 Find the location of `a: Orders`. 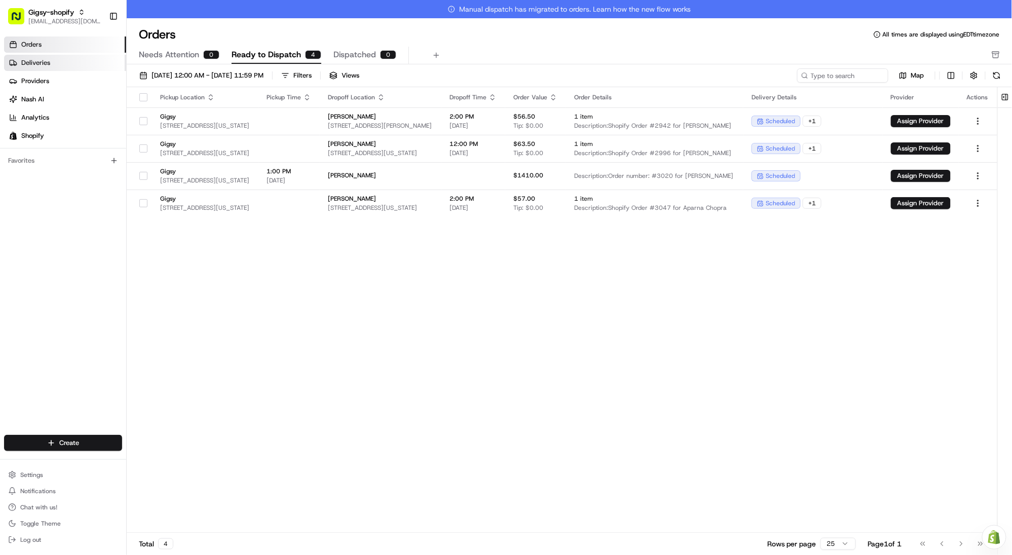

a: Orders is located at coordinates (65, 45).